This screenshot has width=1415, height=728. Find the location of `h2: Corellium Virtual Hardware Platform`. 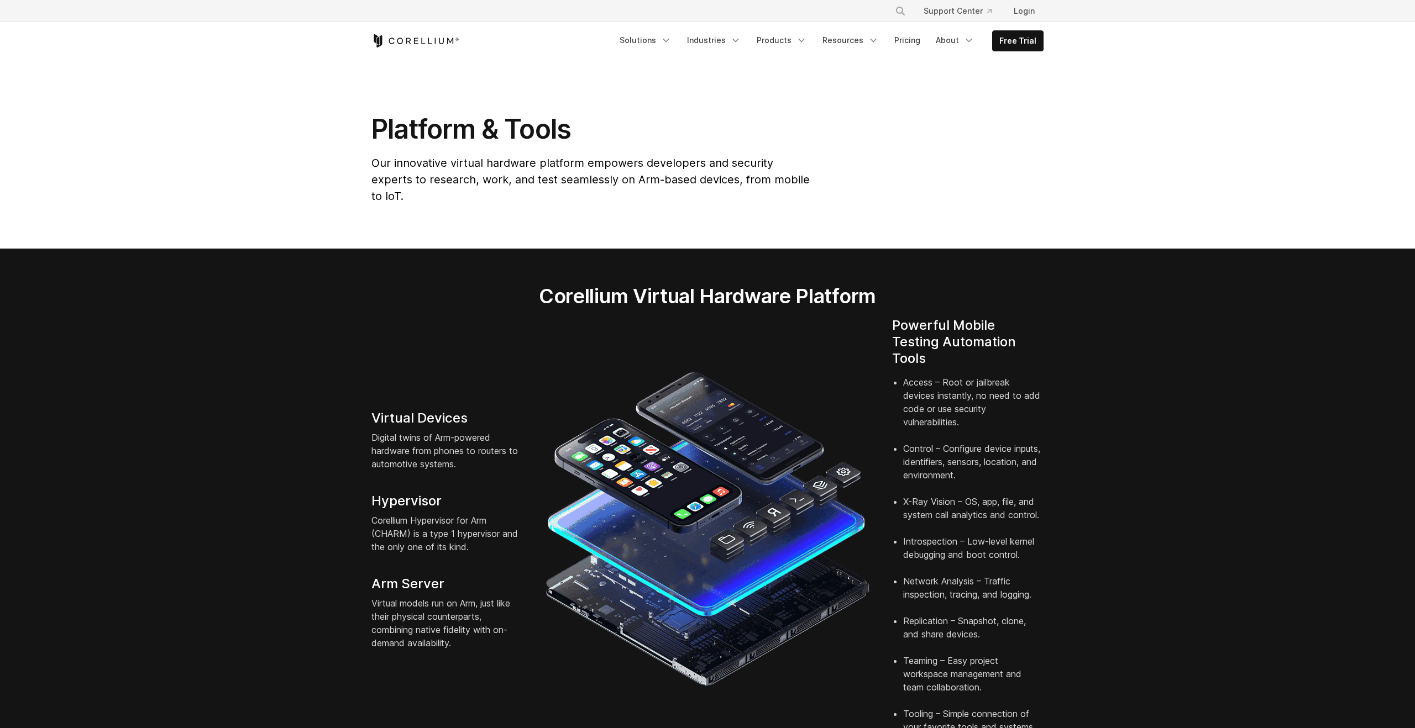

h2: Corellium Virtual Hardware Platform is located at coordinates (707, 296).